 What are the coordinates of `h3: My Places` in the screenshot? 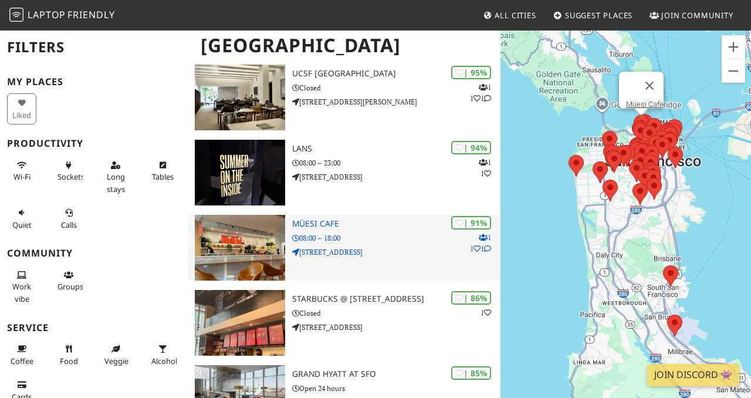 It's located at (94, 82).